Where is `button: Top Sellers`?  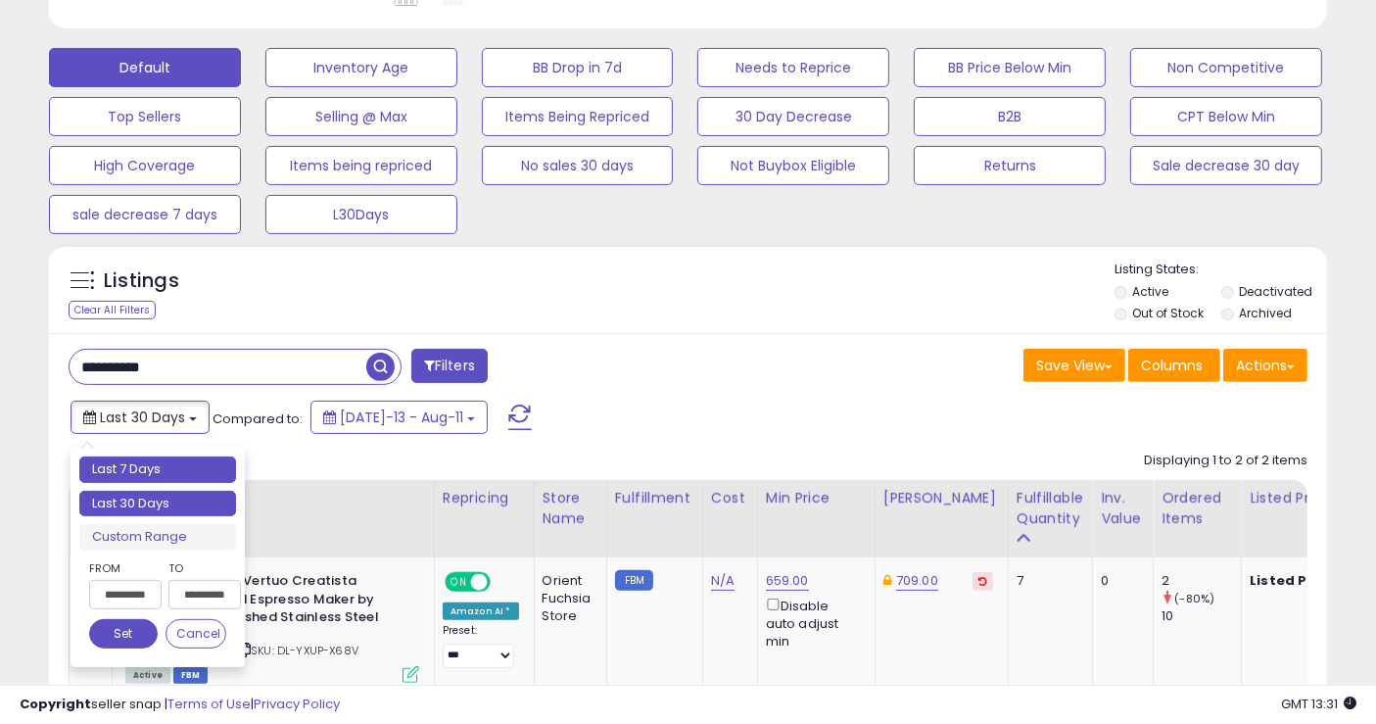 button: Top Sellers is located at coordinates (145, 117).